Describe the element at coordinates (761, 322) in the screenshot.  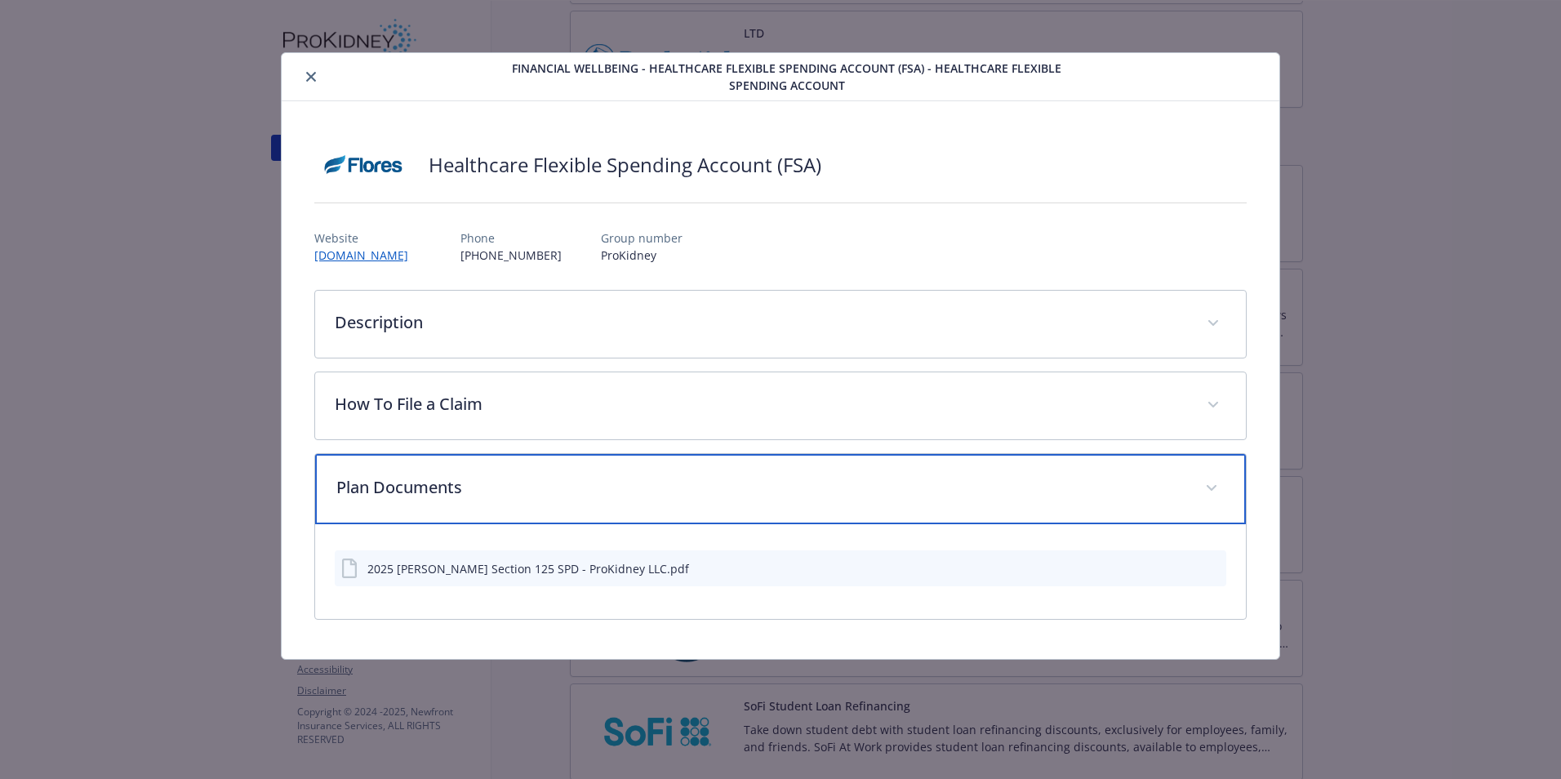
I see `p: Description` at that location.